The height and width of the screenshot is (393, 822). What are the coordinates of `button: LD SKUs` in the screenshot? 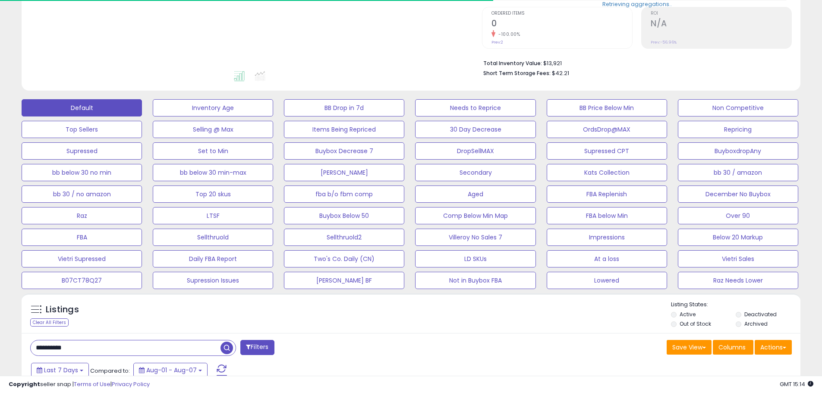 It's located at (475, 259).